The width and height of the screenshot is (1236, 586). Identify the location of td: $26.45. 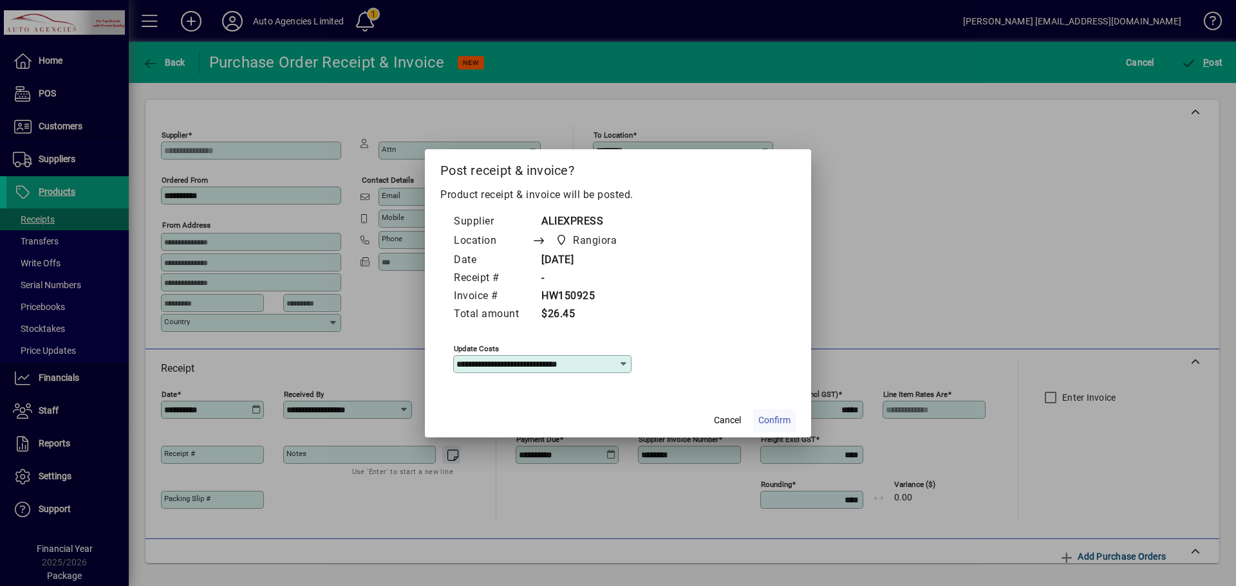
(586, 315).